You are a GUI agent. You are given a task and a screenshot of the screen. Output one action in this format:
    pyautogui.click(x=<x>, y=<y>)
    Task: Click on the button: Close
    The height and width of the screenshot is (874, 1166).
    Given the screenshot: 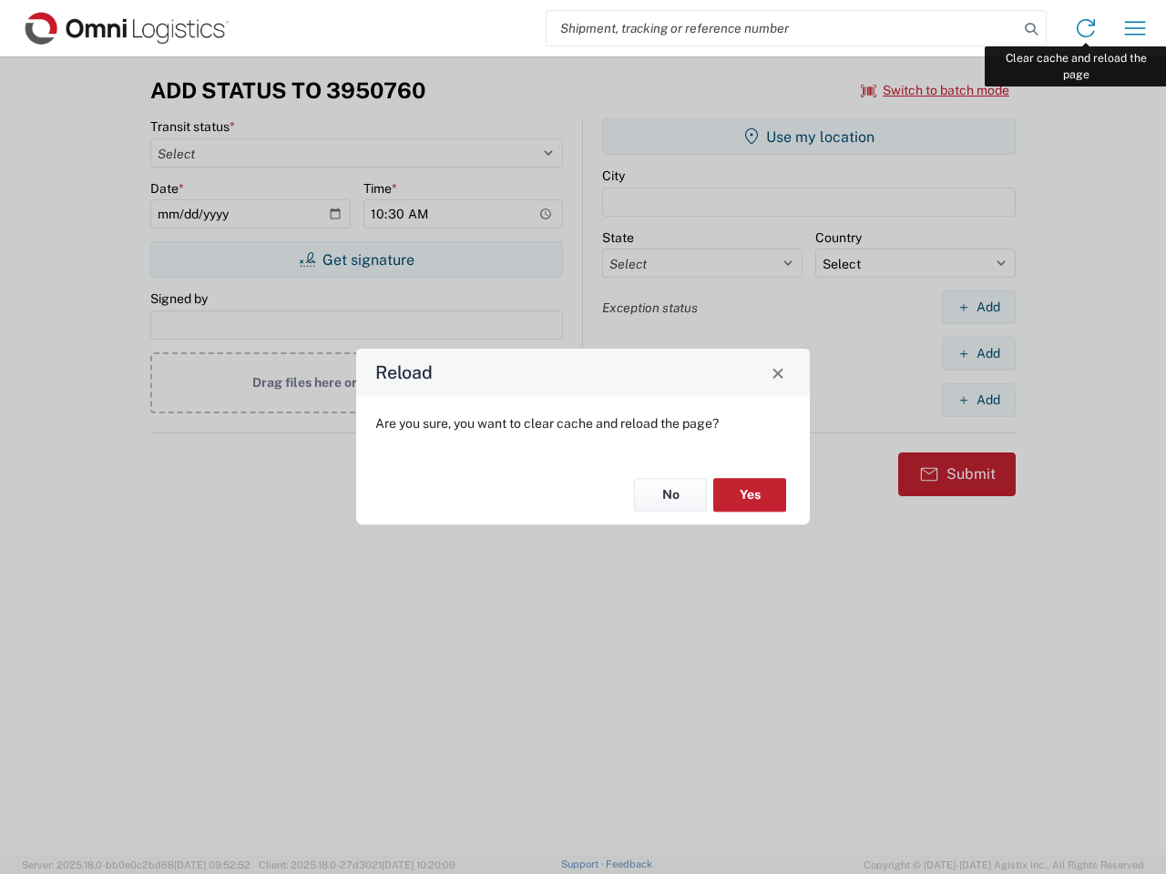 What is the action you would take?
    pyautogui.click(x=778, y=372)
    